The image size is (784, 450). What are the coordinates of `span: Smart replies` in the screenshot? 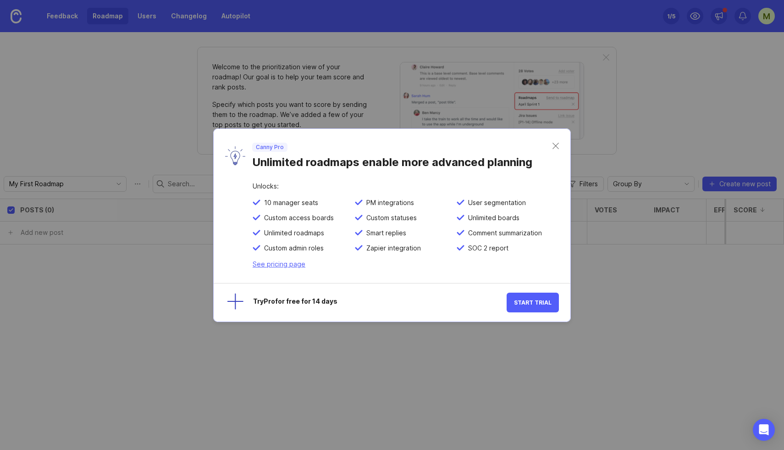 It's located at (384, 233).